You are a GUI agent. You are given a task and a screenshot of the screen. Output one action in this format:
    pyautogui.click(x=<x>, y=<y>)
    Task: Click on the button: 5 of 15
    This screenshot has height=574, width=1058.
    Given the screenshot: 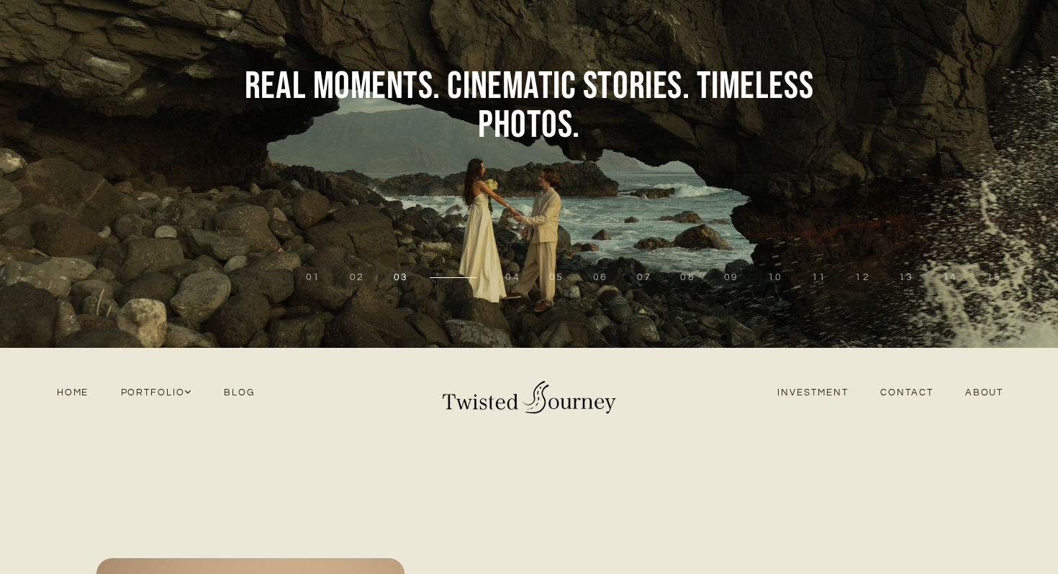 What is the action you would take?
    pyautogui.click(x=557, y=278)
    